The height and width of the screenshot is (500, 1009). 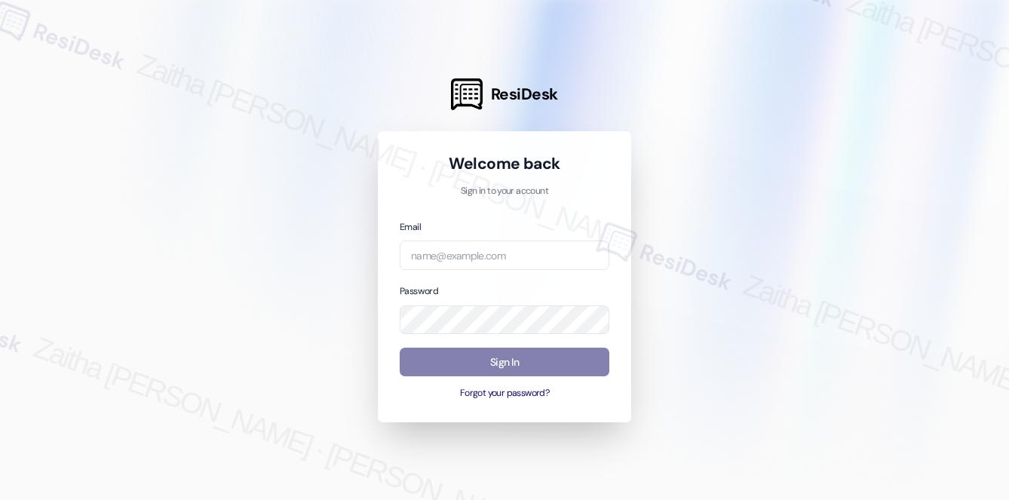 What do you see at coordinates (505, 255) in the screenshot?
I see `input: name@example.com` at bounding box center [505, 255].